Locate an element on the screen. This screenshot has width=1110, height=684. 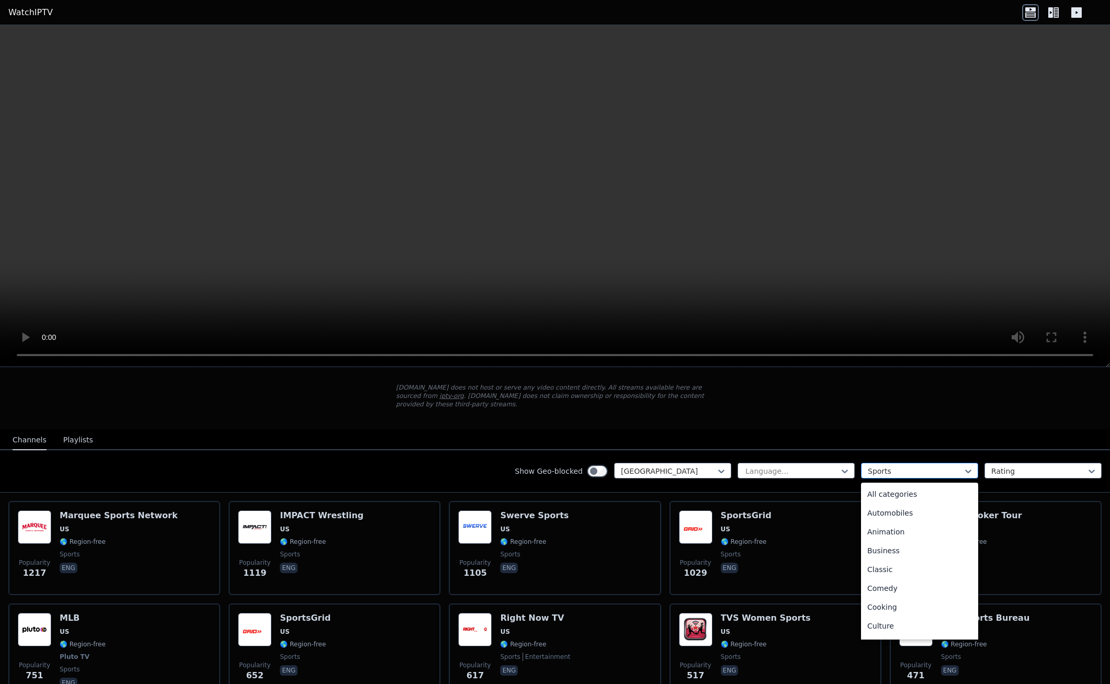
a: iptv-org is located at coordinates (451, 396).